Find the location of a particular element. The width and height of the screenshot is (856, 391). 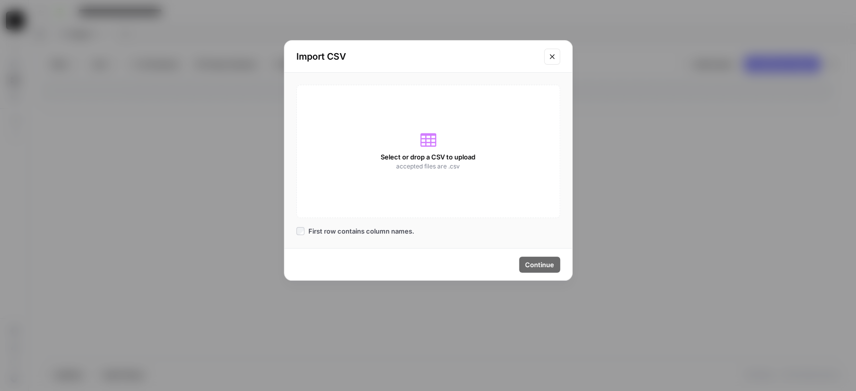

button: Close modal is located at coordinates (552, 57).